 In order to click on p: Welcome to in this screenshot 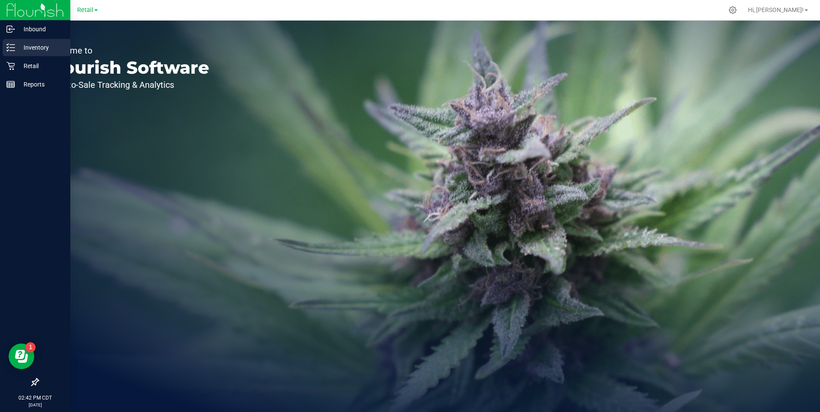, I will do `click(128, 51)`.